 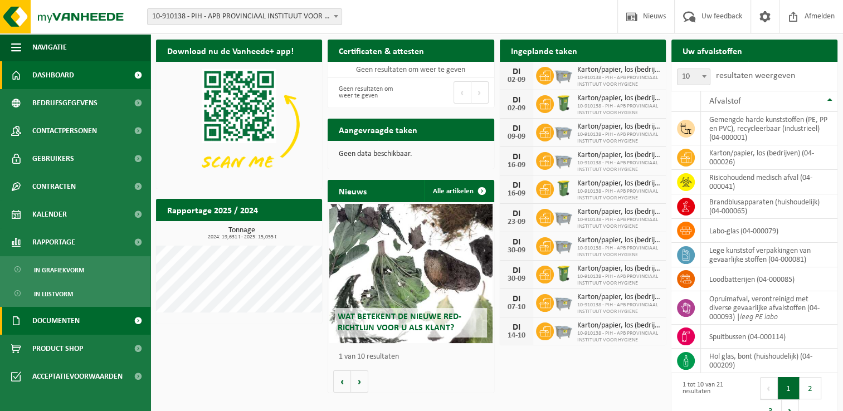 I want to click on span: Kalender, so click(x=50, y=215).